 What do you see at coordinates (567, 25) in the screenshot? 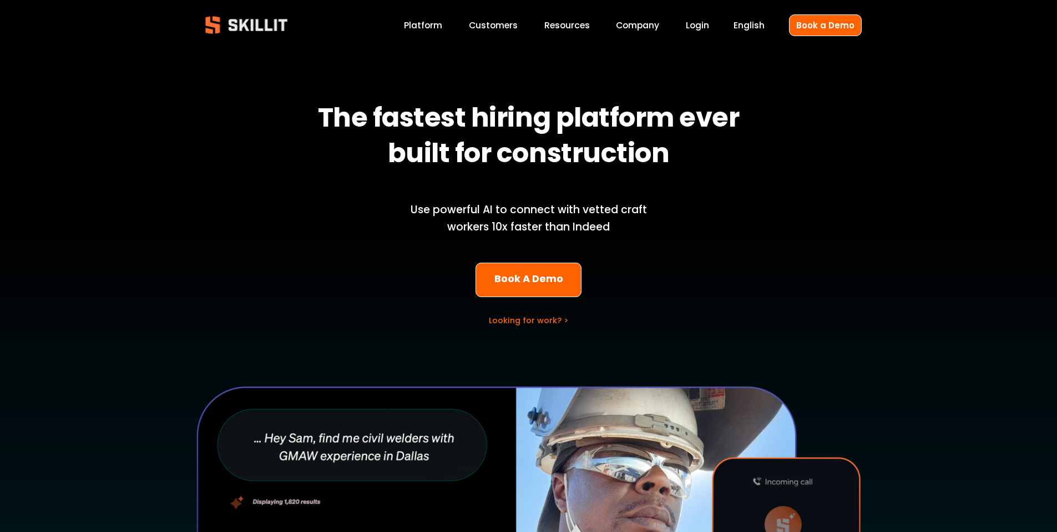
I see `a: folder dropdown` at bounding box center [567, 25].